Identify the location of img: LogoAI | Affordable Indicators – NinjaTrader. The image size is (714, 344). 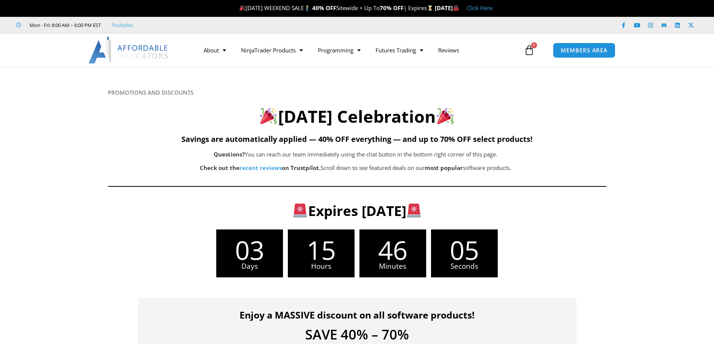
(129, 50).